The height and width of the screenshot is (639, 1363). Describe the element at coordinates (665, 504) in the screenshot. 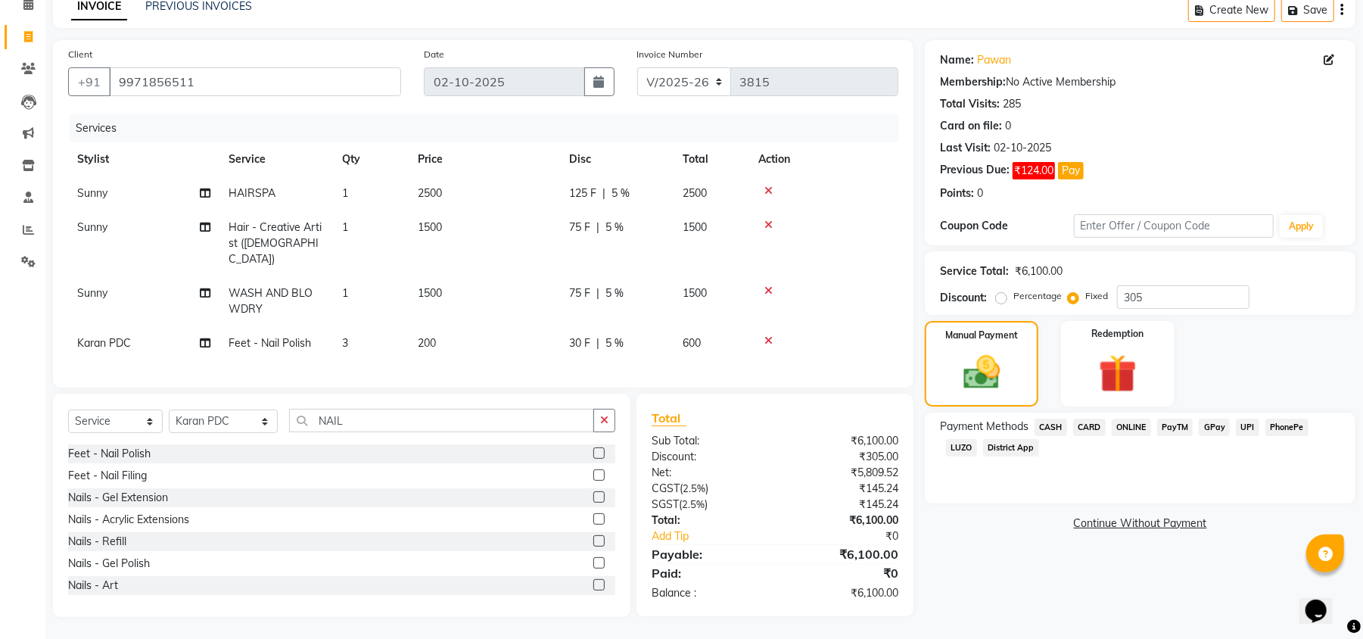

I see `span: SGST` at that location.